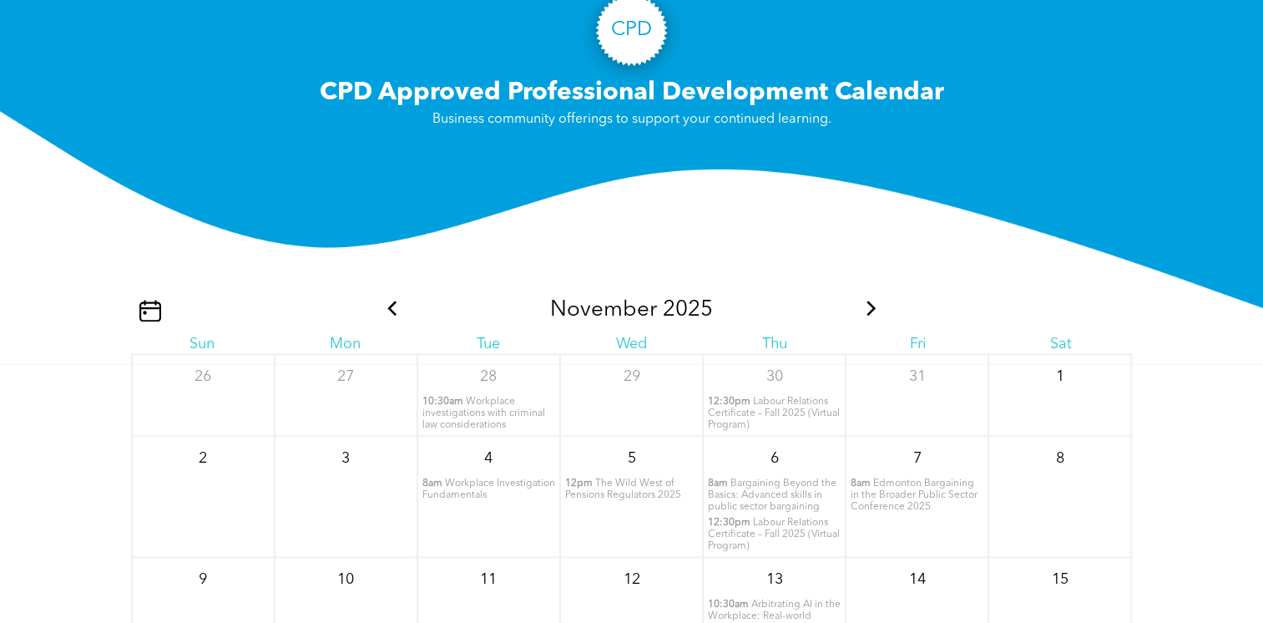  What do you see at coordinates (579, 483) in the screenshot?
I see `span: 12pm` at bounding box center [579, 483].